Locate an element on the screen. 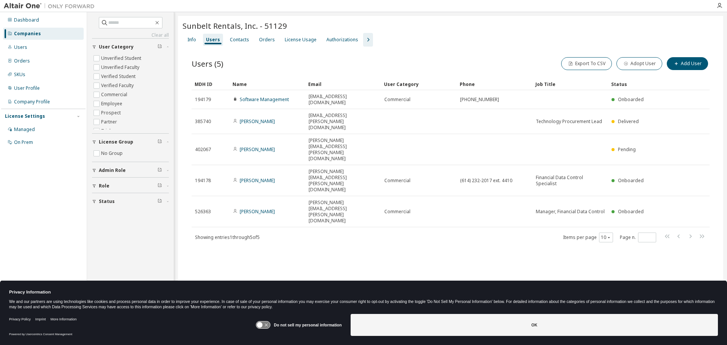 The height and width of the screenshot is (345, 727). div: Managed is located at coordinates (24, 130).